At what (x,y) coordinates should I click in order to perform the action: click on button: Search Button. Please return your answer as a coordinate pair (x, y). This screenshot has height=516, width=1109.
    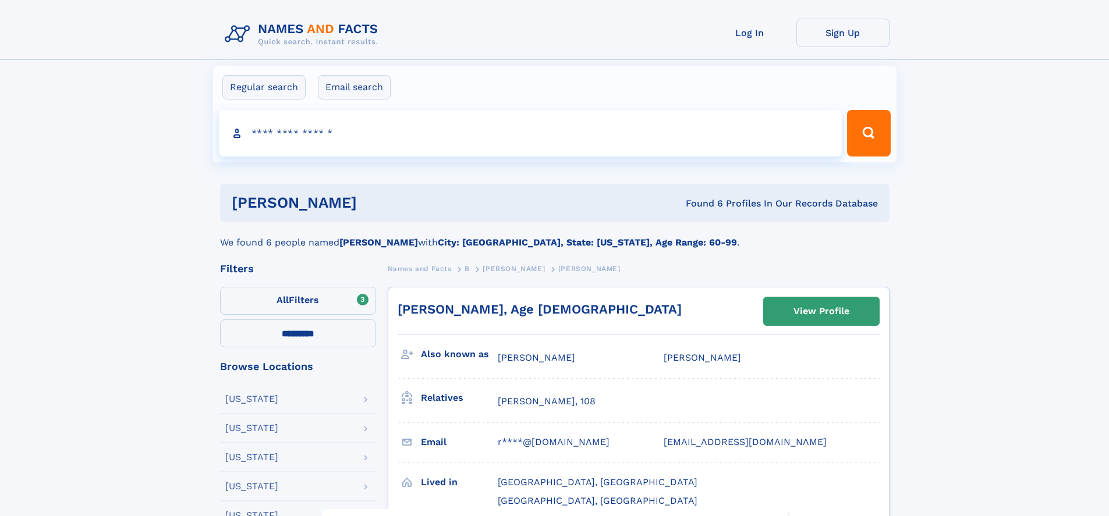
    Looking at the image, I should click on (868, 133).